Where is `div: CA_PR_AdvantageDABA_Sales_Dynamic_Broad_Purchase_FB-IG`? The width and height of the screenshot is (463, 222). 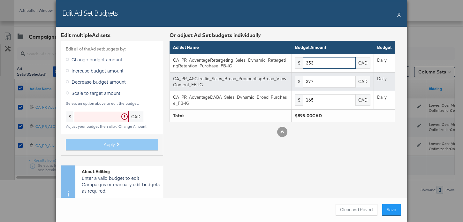
div: CA_PR_AdvantageDABA_Sales_Dynamic_Broad_Purchase_FB-IG is located at coordinates (231, 100).